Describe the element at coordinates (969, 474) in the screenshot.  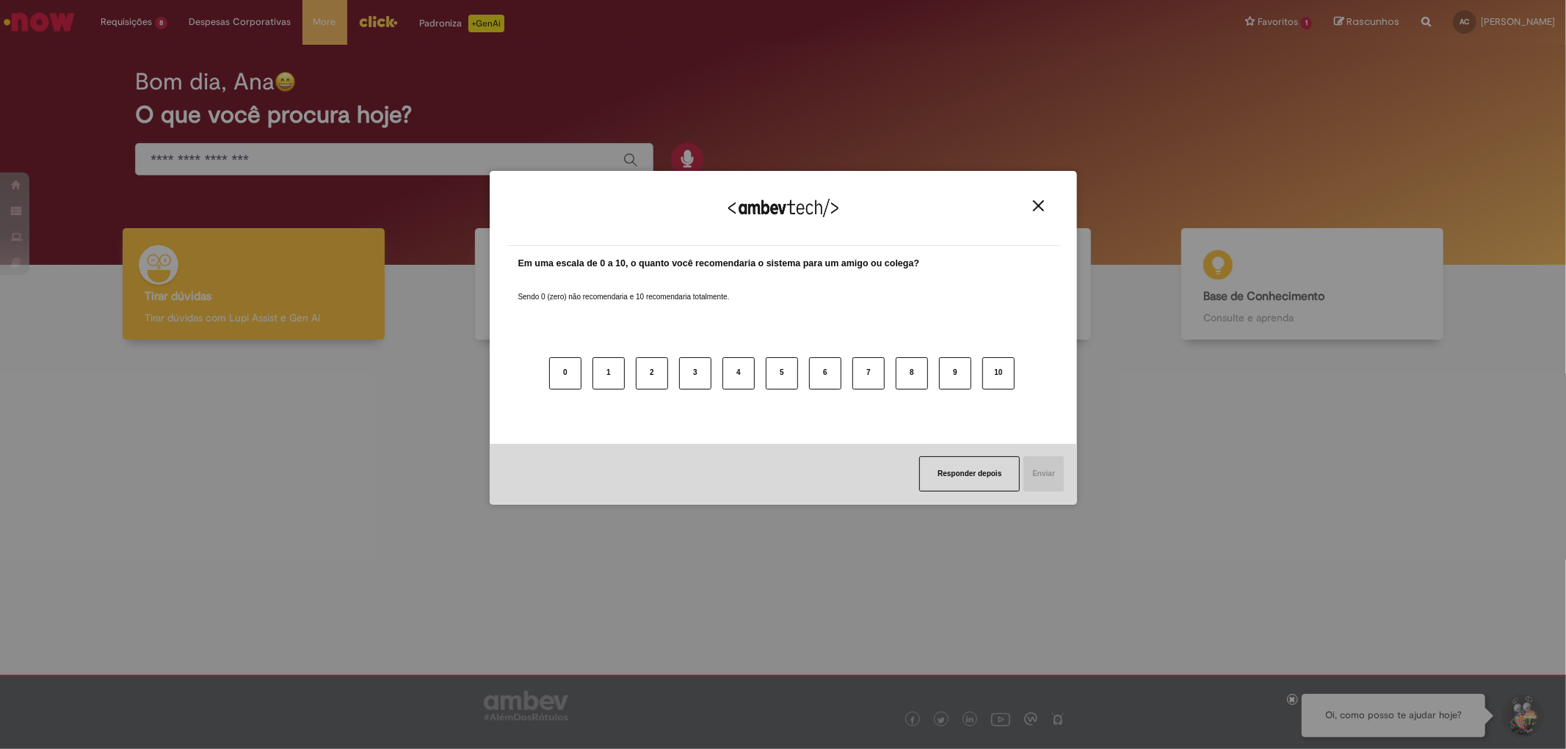
I see `button: Responder depois` at that location.